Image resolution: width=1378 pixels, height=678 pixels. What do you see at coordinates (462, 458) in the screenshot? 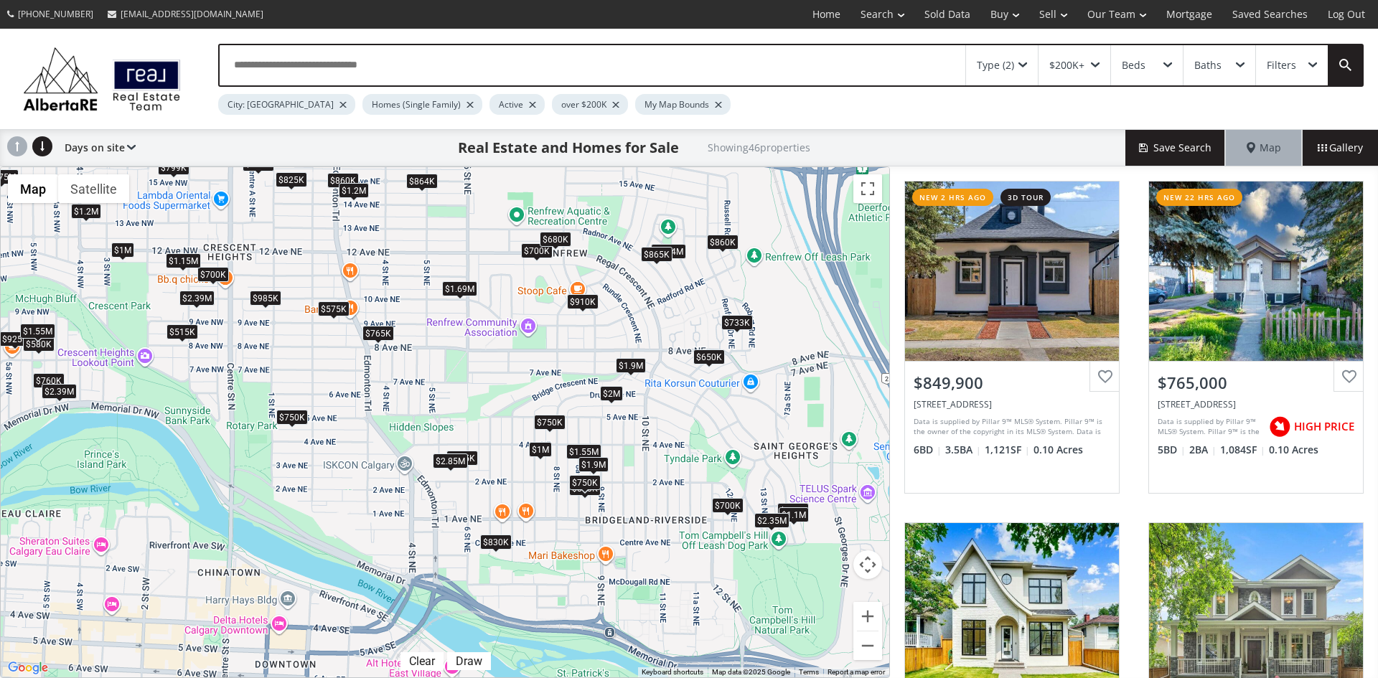
I see `div: $875K` at bounding box center [462, 458].